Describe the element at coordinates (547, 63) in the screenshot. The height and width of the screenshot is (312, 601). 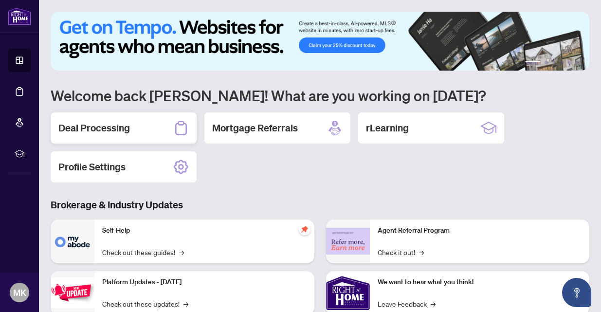
I see `button: 2` at that location.